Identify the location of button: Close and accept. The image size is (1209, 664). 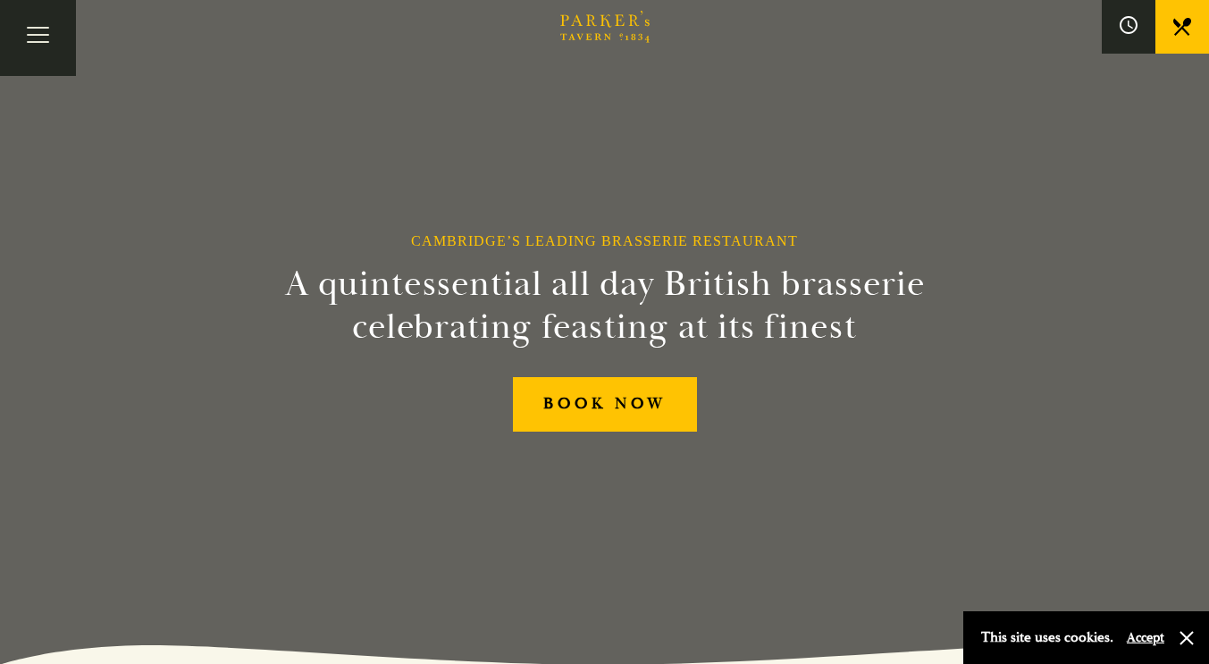
(1186, 638).